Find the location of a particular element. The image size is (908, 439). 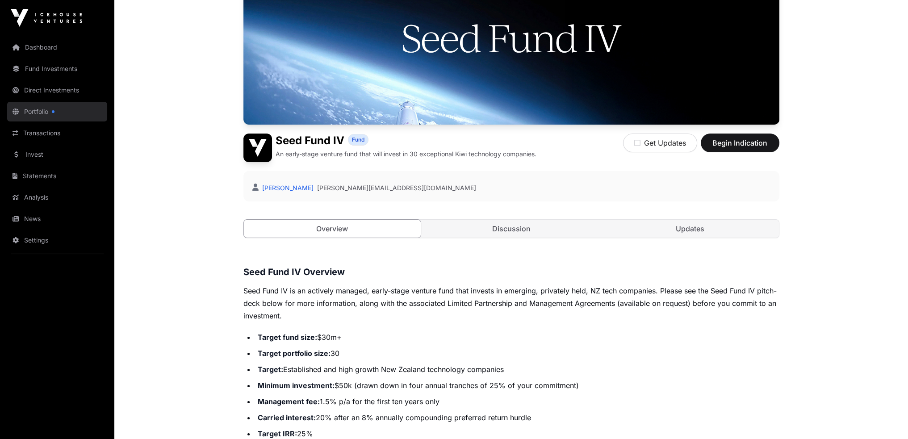

a: Discussion is located at coordinates (511, 229).